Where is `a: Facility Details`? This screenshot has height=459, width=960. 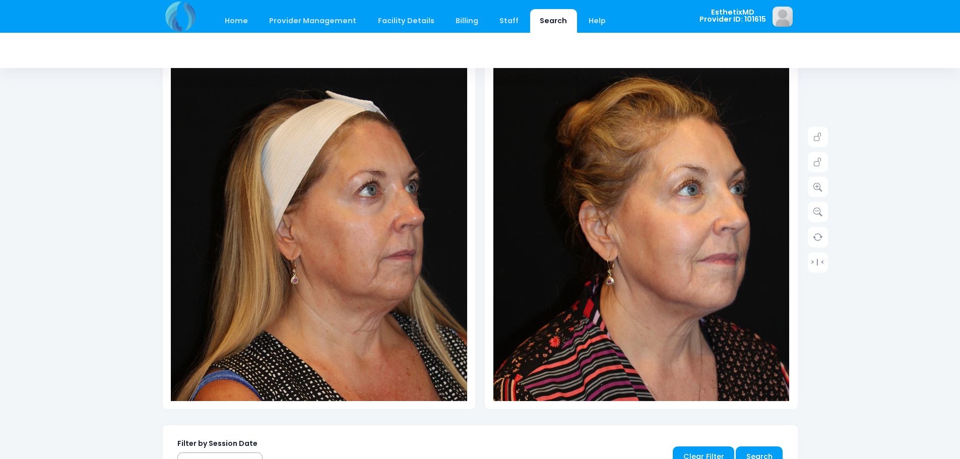 a: Facility Details is located at coordinates (406, 21).